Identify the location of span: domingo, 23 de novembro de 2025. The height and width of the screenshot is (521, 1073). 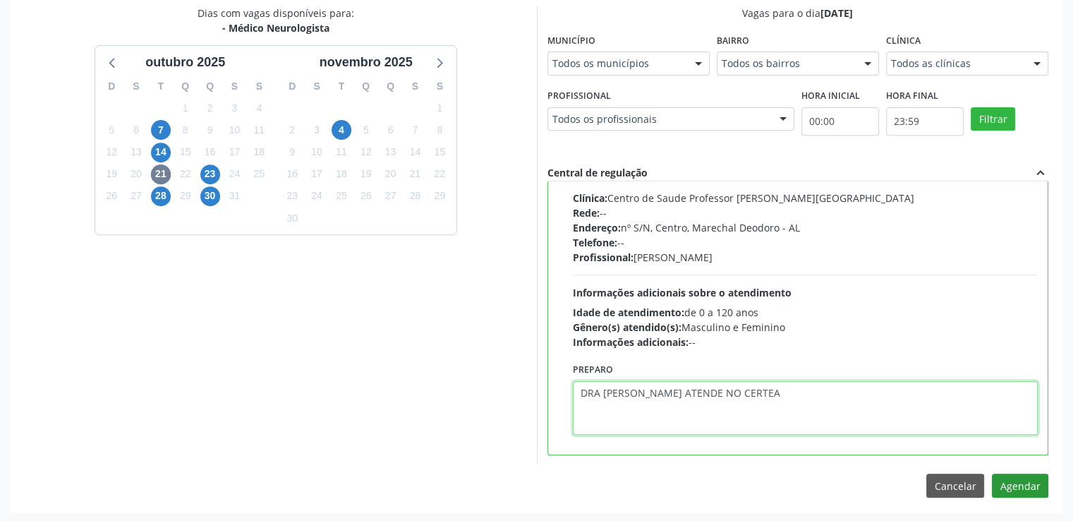
(292, 196).